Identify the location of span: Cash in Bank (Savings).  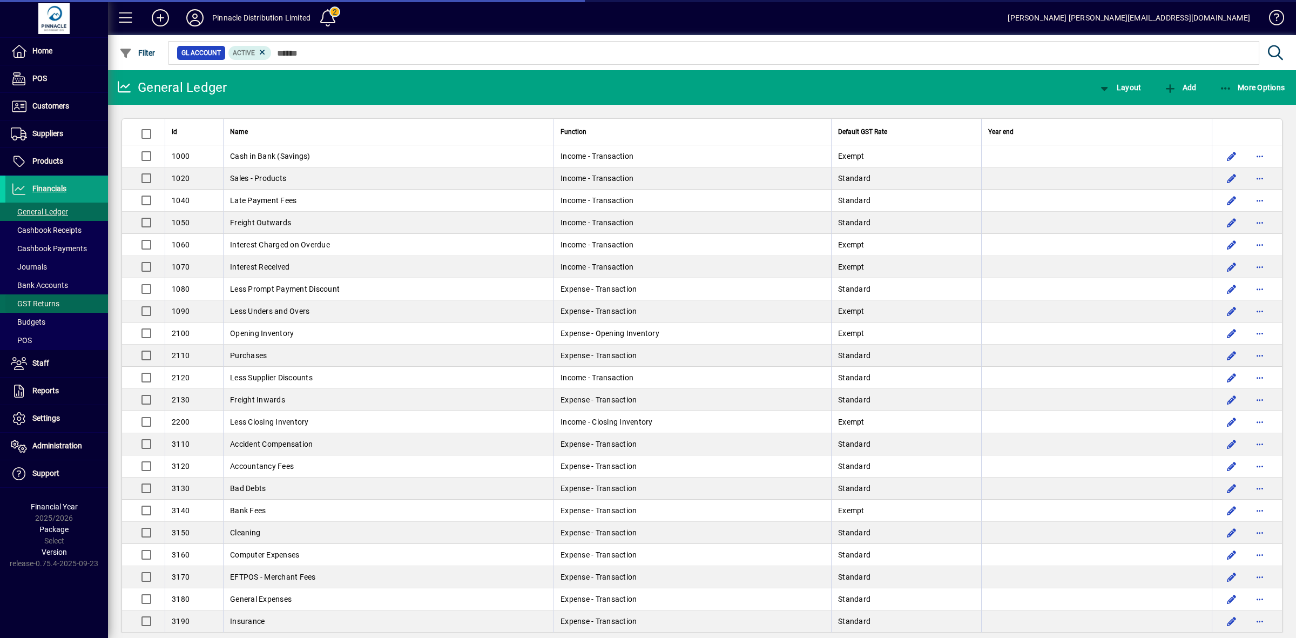
(270, 156).